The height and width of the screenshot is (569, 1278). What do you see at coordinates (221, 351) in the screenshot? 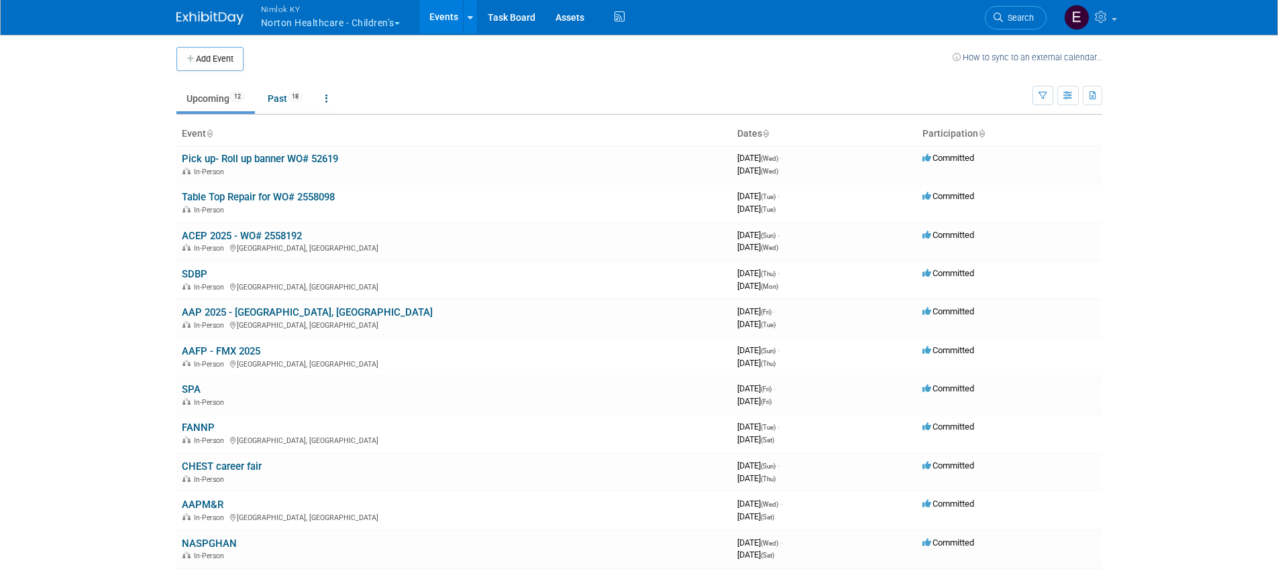
I see `a: AAFP - FMX 2025` at bounding box center [221, 351].